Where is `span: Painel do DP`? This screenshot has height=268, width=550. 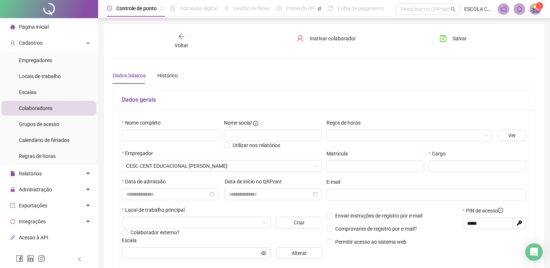
span: Painel do DP is located at coordinates (300, 8).